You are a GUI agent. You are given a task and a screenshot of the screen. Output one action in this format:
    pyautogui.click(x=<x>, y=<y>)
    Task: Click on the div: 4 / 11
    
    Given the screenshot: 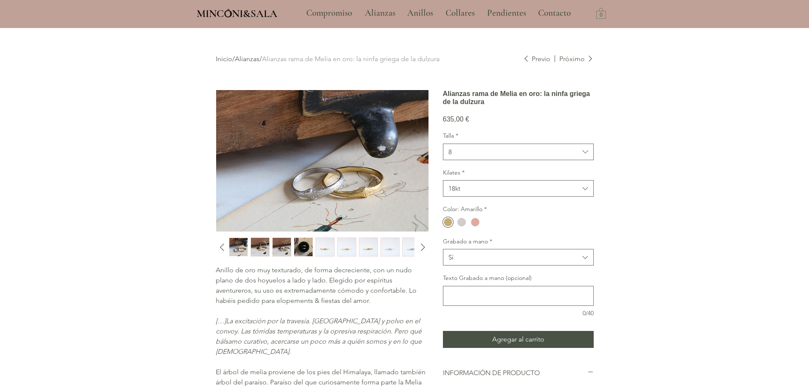 What is the action you would take?
    pyautogui.click(x=303, y=247)
    